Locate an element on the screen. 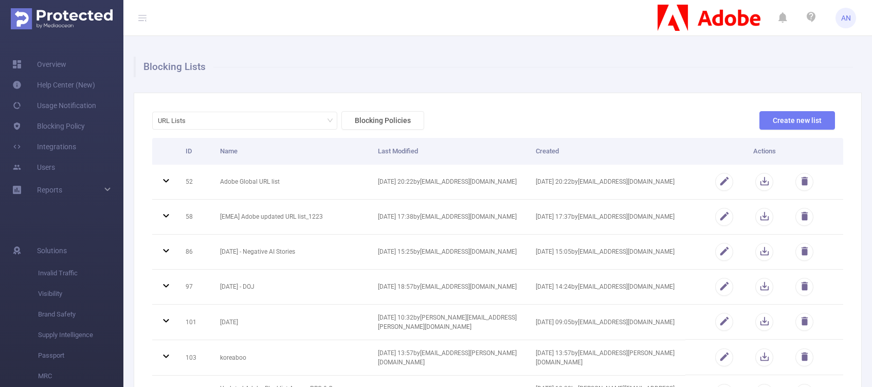 This screenshot has height=387, width=872. span: Visibility is located at coordinates (81, 294).